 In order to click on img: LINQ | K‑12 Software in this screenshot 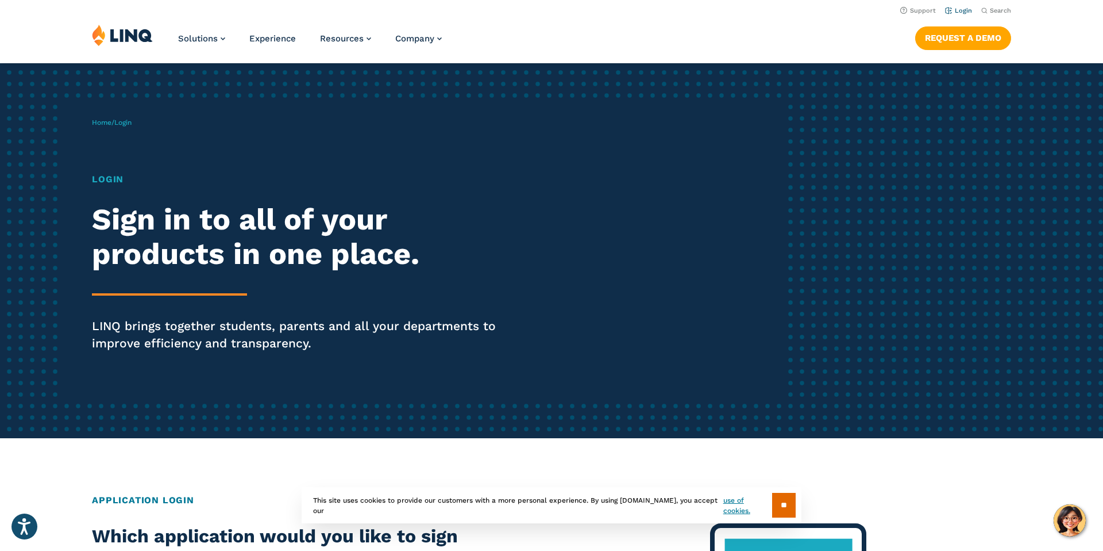, I will do `click(122, 35)`.